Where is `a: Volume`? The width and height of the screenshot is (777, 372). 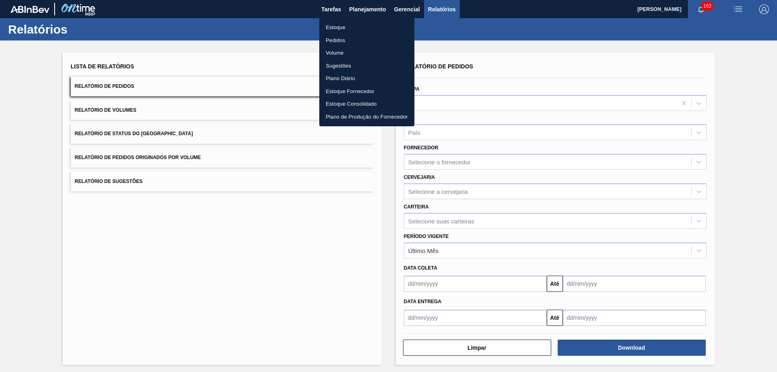 a: Volume is located at coordinates (367, 53).